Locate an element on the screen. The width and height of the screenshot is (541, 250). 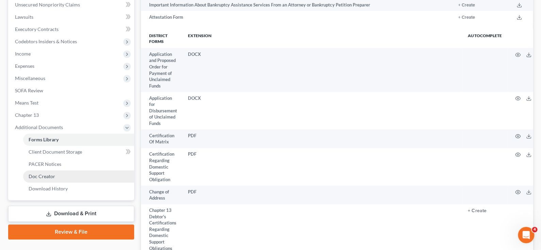
span: Doc Creator is located at coordinates (42, 176).